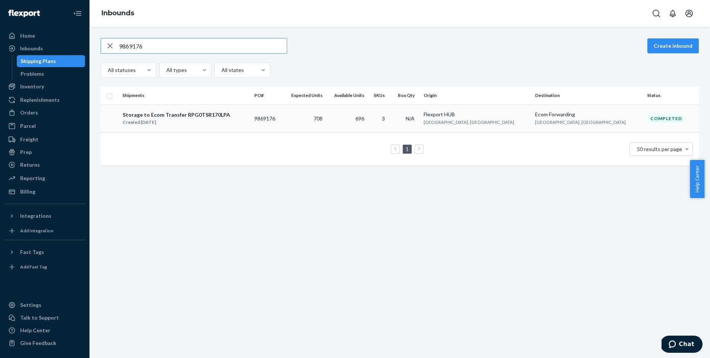 This screenshot has width=710, height=358. What do you see at coordinates (45, 178) in the screenshot?
I see `a: Reporting` at bounding box center [45, 178].